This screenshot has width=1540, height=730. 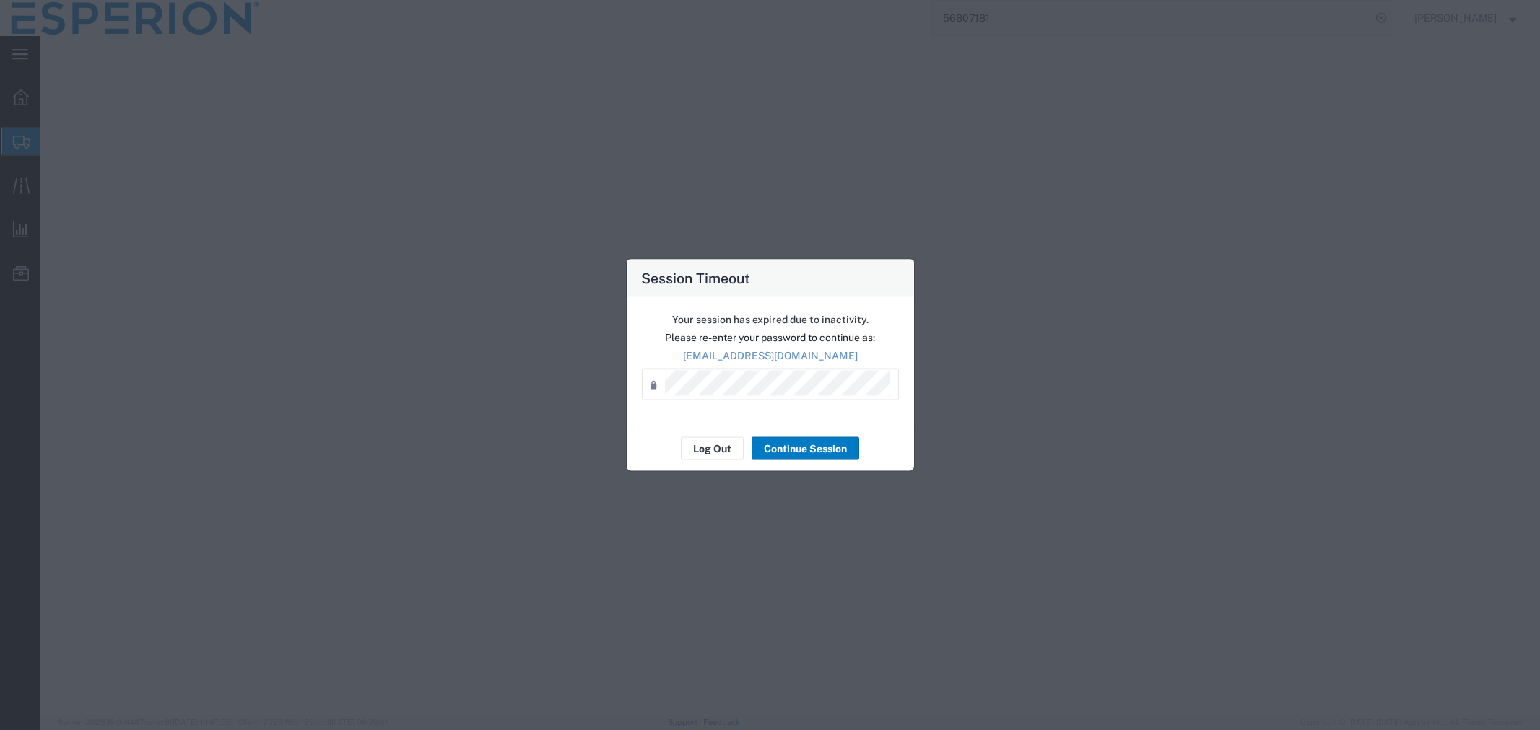 What do you see at coordinates (695, 278) in the screenshot?
I see `h4: Session Timeout` at bounding box center [695, 278].